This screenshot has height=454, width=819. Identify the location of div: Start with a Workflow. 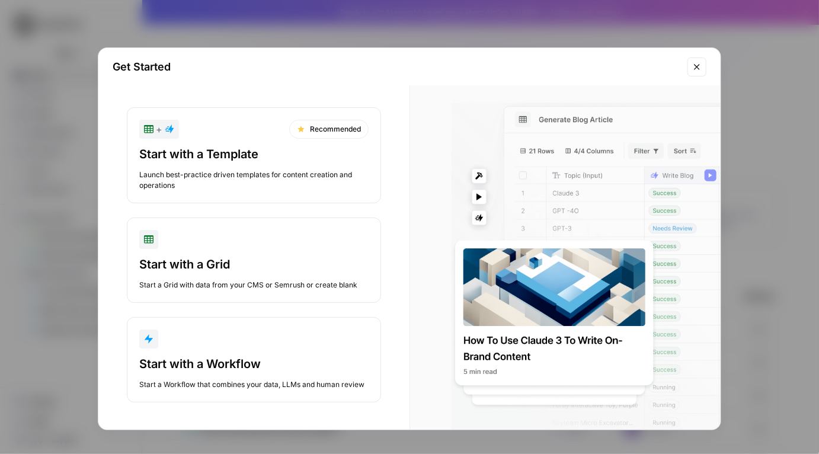
(254, 364).